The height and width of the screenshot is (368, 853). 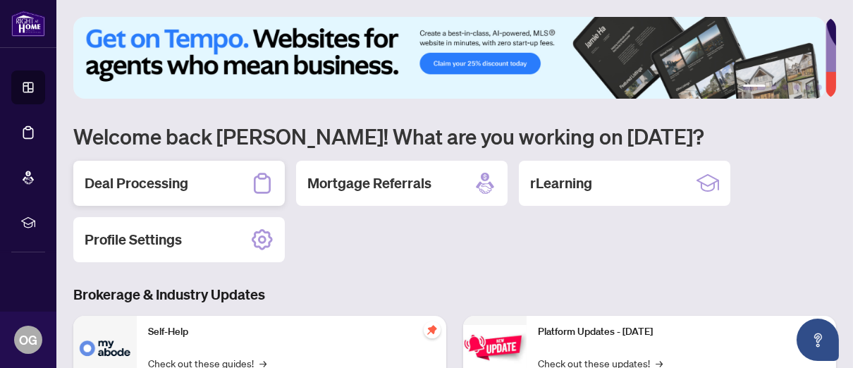 What do you see at coordinates (133, 240) in the screenshot?
I see `h2: Profile Settings` at bounding box center [133, 240].